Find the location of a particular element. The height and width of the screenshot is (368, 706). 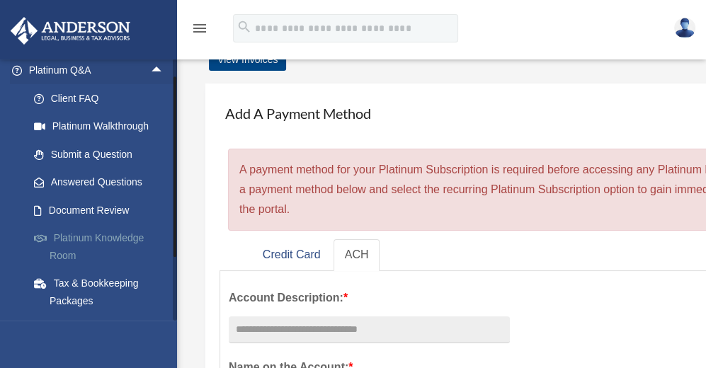

a: Land Trust & Deed Forum is located at coordinates (103, 329).